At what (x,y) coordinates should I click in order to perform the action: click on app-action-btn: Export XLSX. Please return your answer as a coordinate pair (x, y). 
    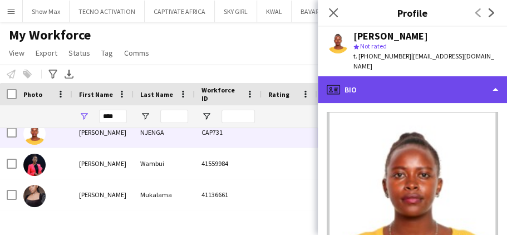
    Looking at the image, I should click on (69, 74).